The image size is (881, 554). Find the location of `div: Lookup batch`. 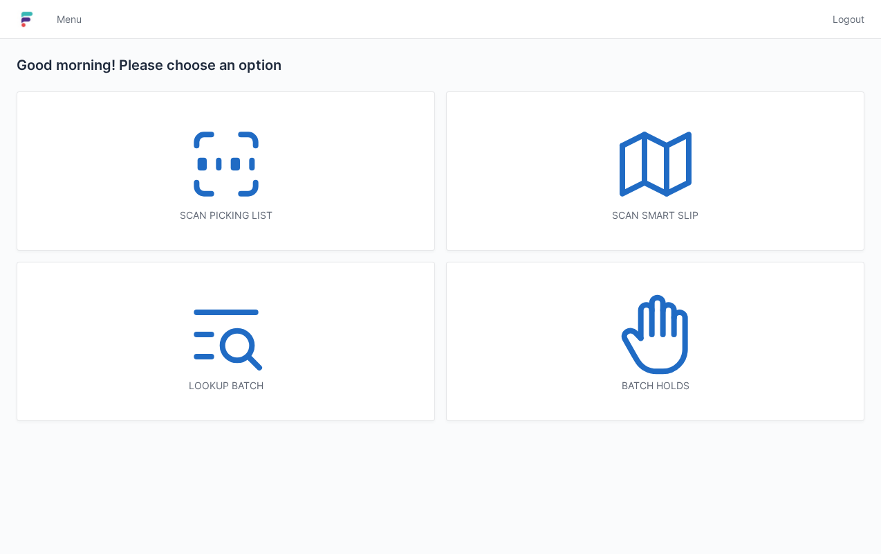

div: Lookup batch is located at coordinates (226, 385).